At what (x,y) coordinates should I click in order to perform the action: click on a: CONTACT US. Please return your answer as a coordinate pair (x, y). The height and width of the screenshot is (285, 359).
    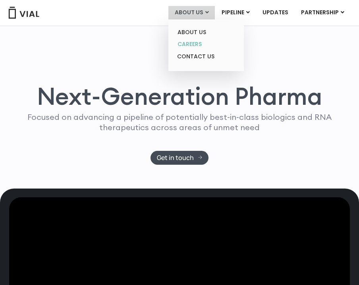
    Looking at the image, I should click on (205, 57).